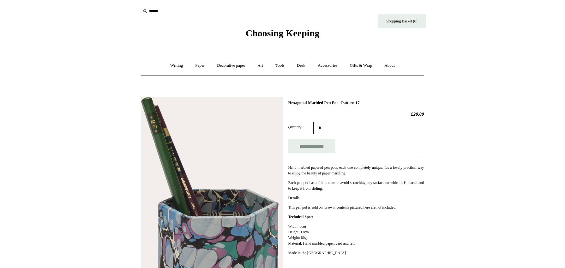  What do you see at coordinates (231, 65) in the screenshot?
I see `a: Decorative paper` at bounding box center [231, 65].